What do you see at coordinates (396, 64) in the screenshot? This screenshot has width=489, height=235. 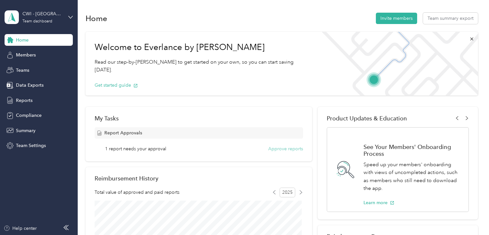 I see `img: Welcome to everlance` at bounding box center [396, 64].